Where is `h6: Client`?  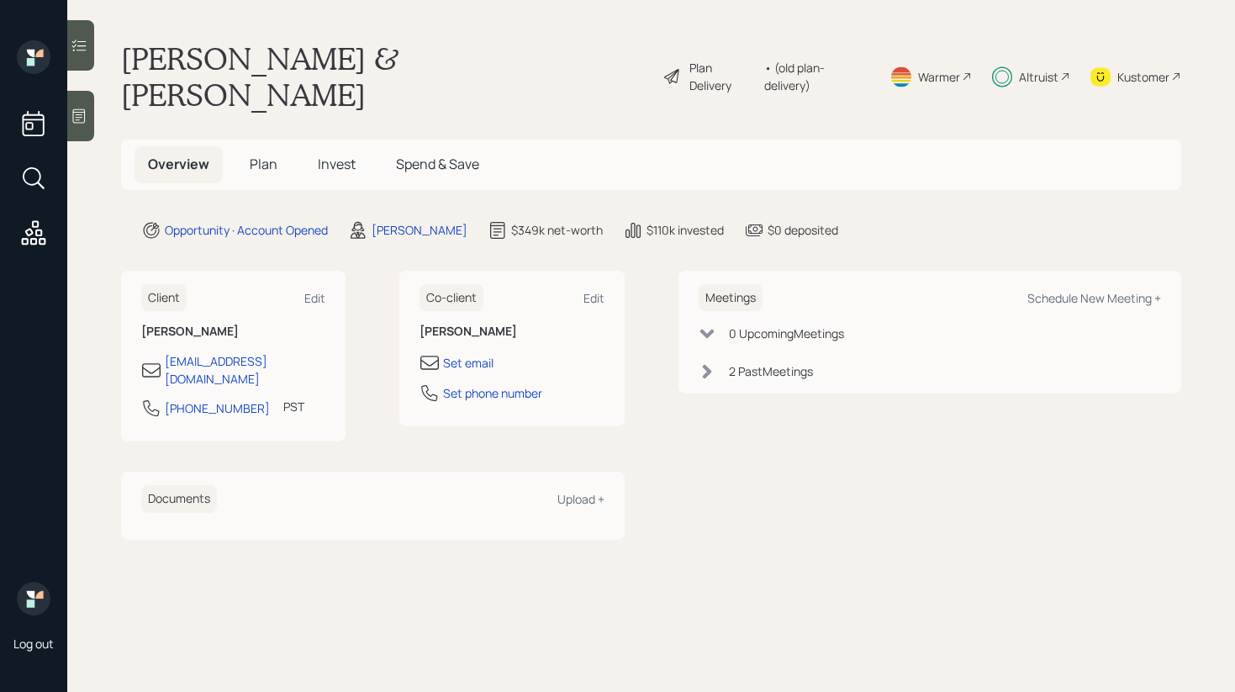
h6: Client is located at coordinates (164, 298).